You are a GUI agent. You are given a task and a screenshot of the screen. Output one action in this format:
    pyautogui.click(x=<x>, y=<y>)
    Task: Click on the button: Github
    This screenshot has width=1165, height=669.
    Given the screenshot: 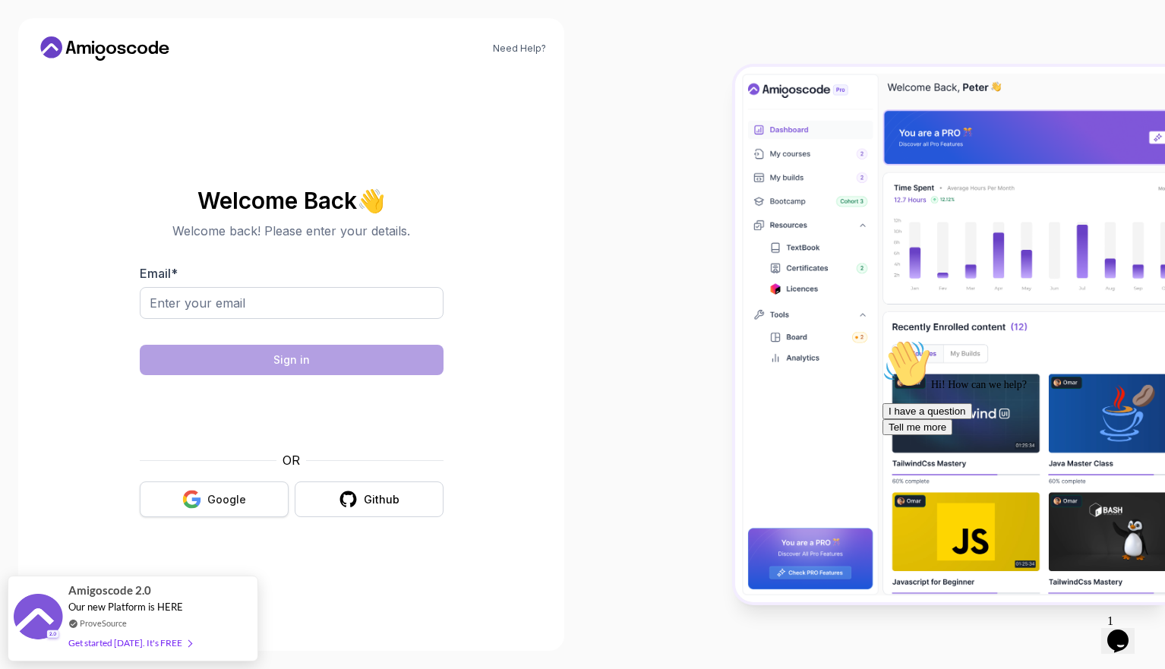 What is the action you would take?
    pyautogui.click(x=369, y=499)
    